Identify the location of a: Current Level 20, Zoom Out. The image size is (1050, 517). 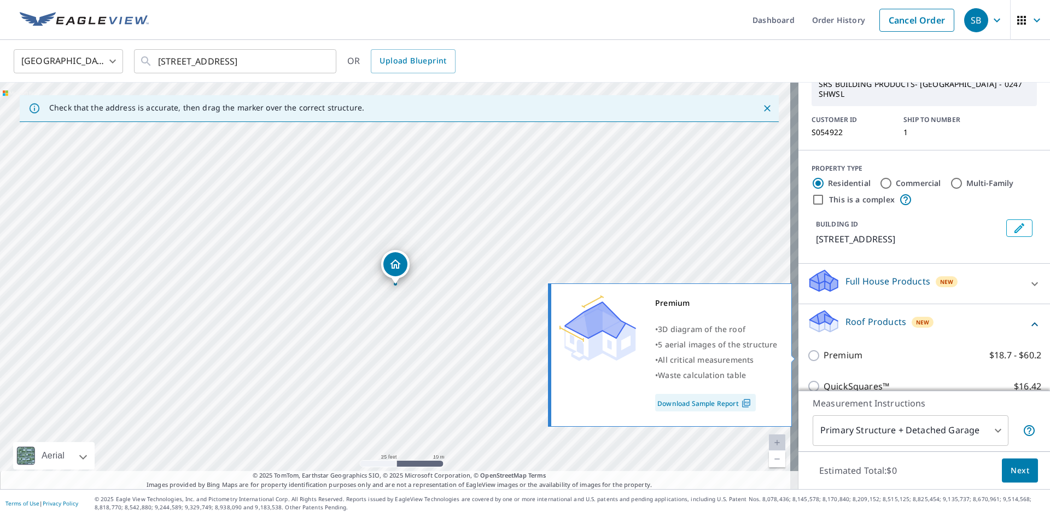
(777, 459).